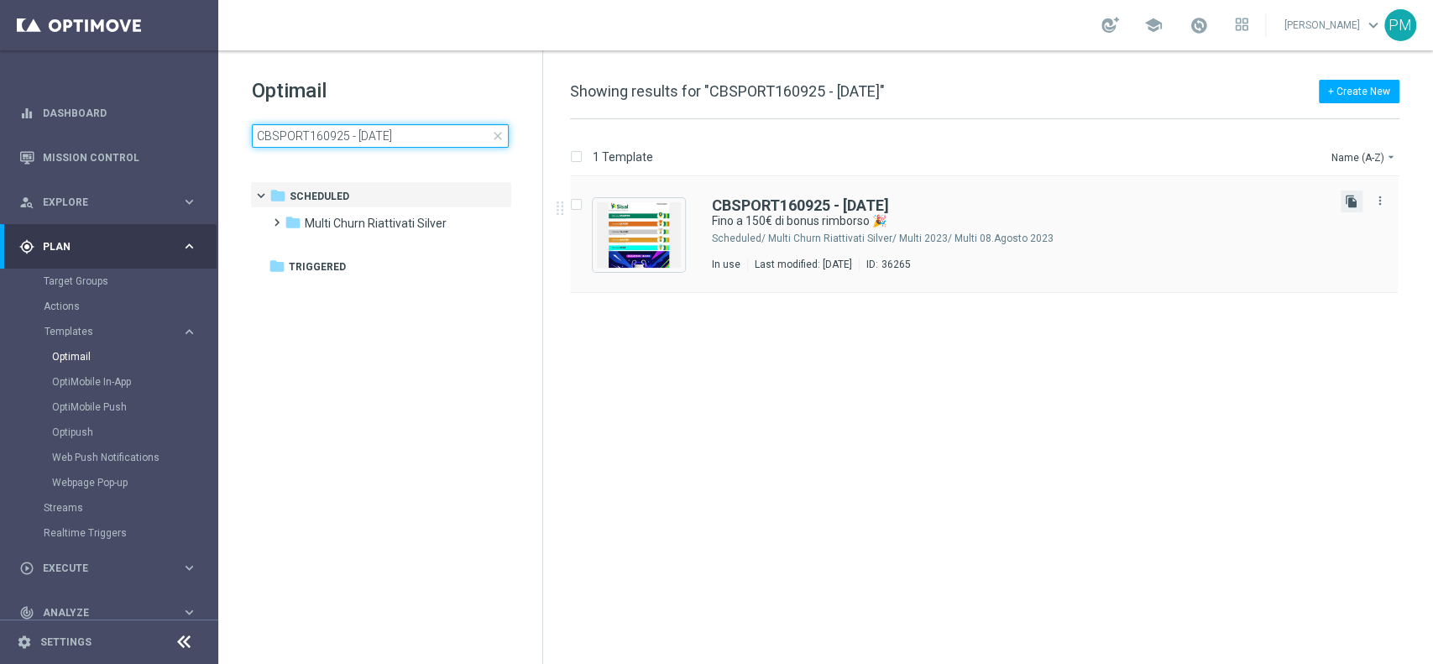 This screenshot has height=664, width=1433. Describe the element at coordinates (108, 247) in the screenshot. I see `div: gps_fixed Plan keyboard_arrow_right` at that location.